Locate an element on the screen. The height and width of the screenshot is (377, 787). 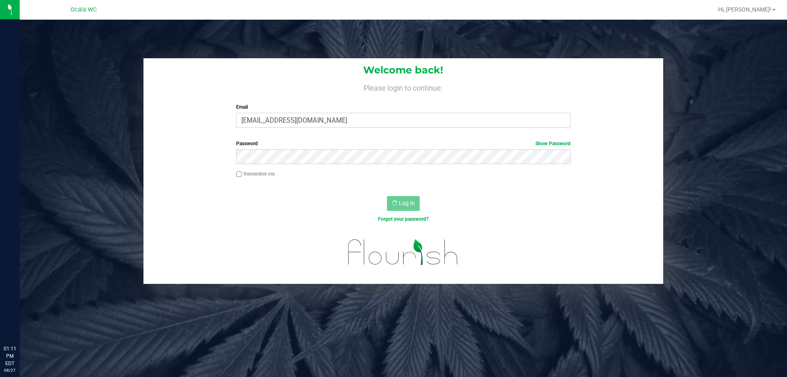
img: flourish_logo.svg is located at coordinates (403, 252).